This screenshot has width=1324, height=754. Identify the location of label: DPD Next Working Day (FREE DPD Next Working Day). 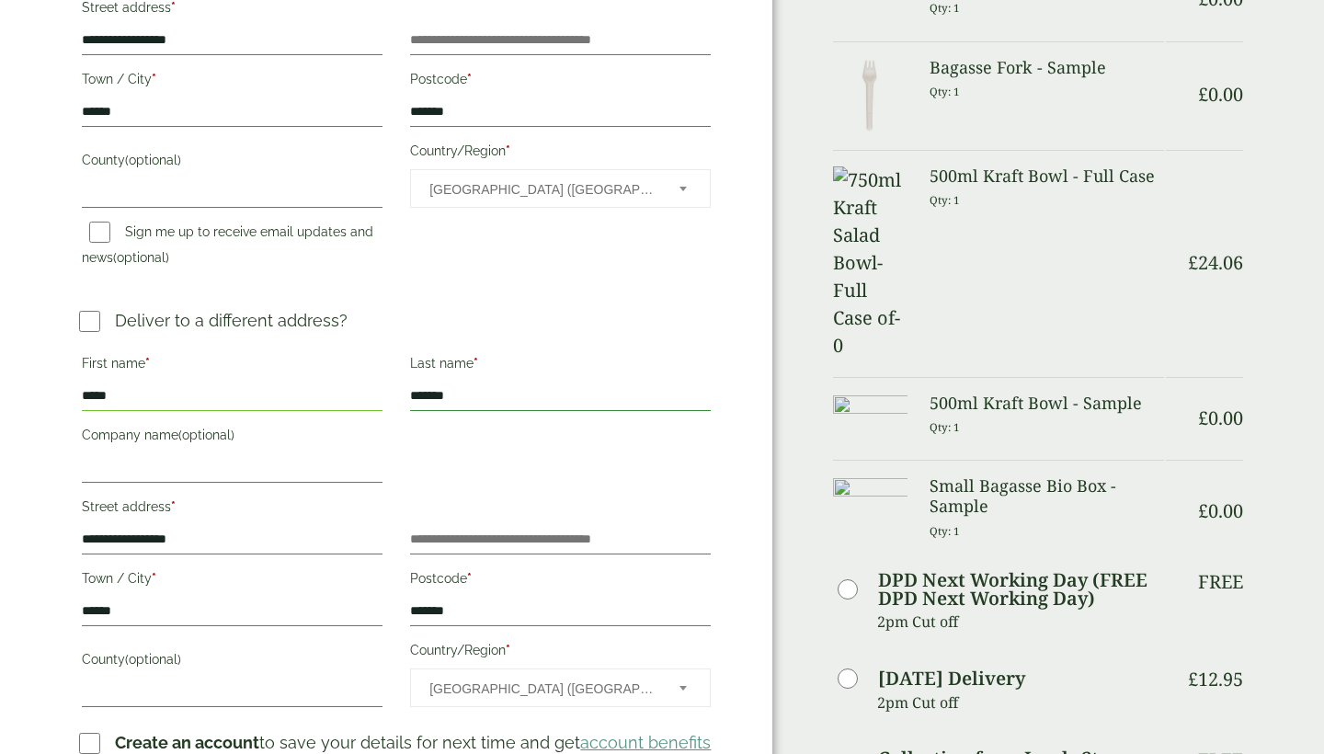
(1020, 589).